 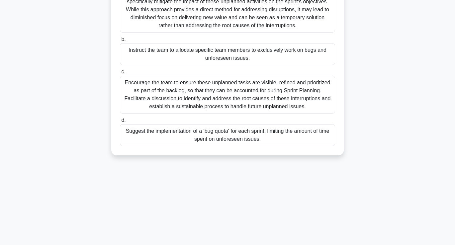 I want to click on div: Suggest the implementation of a 'bug quota' for each sprint, limiting the amount of time spent on..., so click(x=227, y=135).